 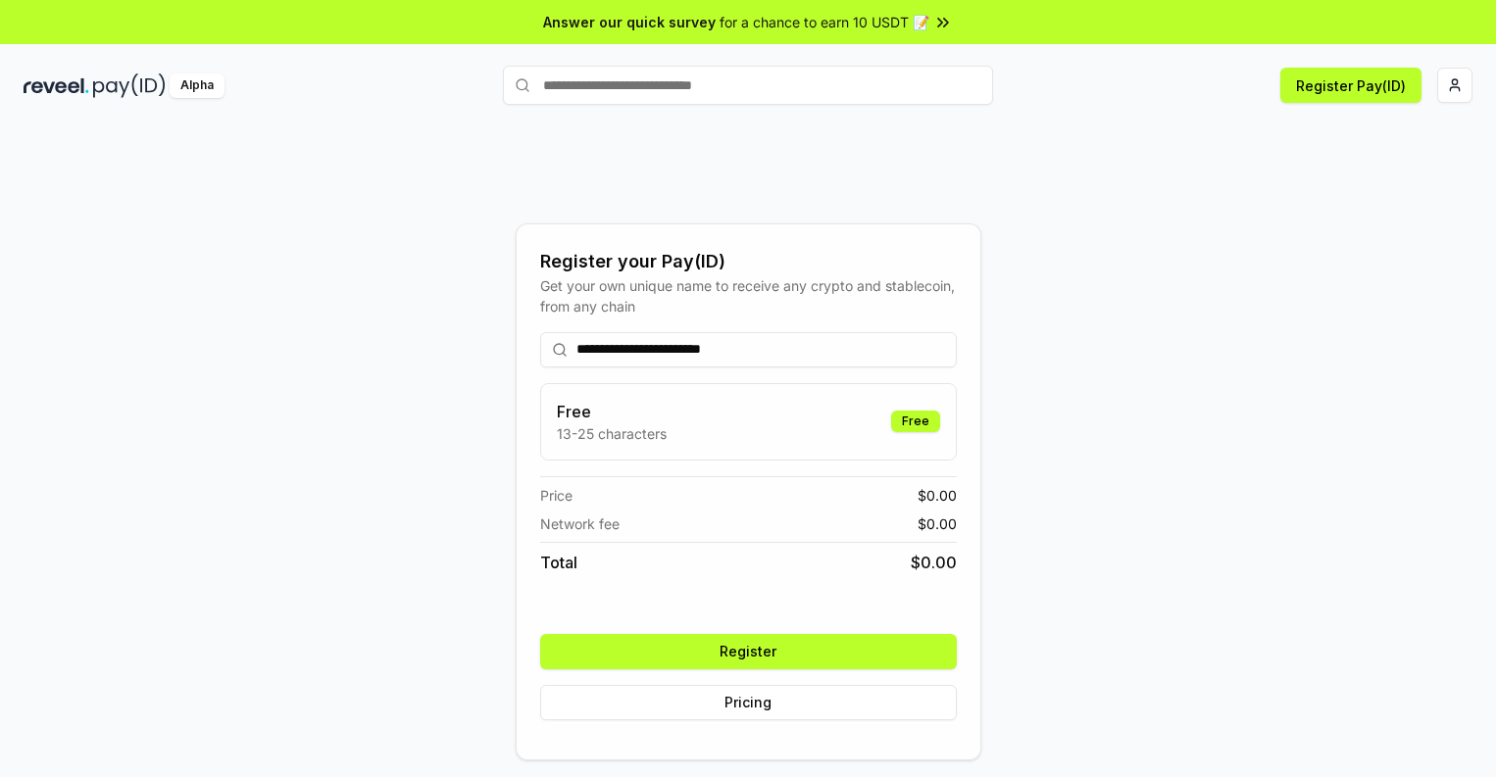 What do you see at coordinates (129, 85) in the screenshot?
I see `img: pay_id` at bounding box center [129, 85].